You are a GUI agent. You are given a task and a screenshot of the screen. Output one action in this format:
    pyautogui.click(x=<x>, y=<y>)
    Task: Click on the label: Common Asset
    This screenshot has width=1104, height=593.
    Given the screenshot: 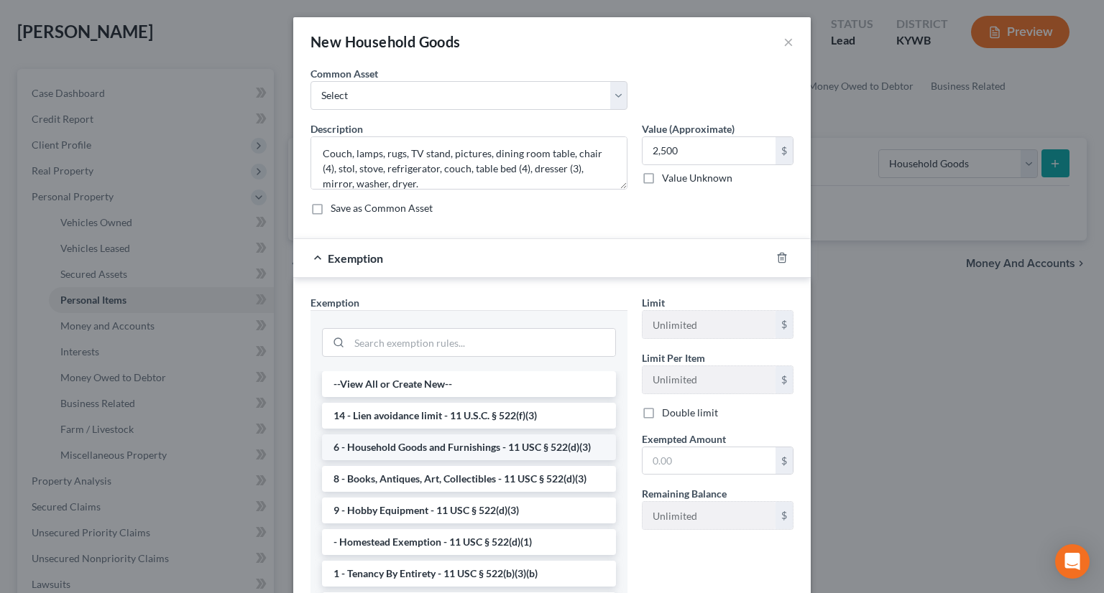 What is the action you would take?
    pyautogui.click(x=344, y=73)
    